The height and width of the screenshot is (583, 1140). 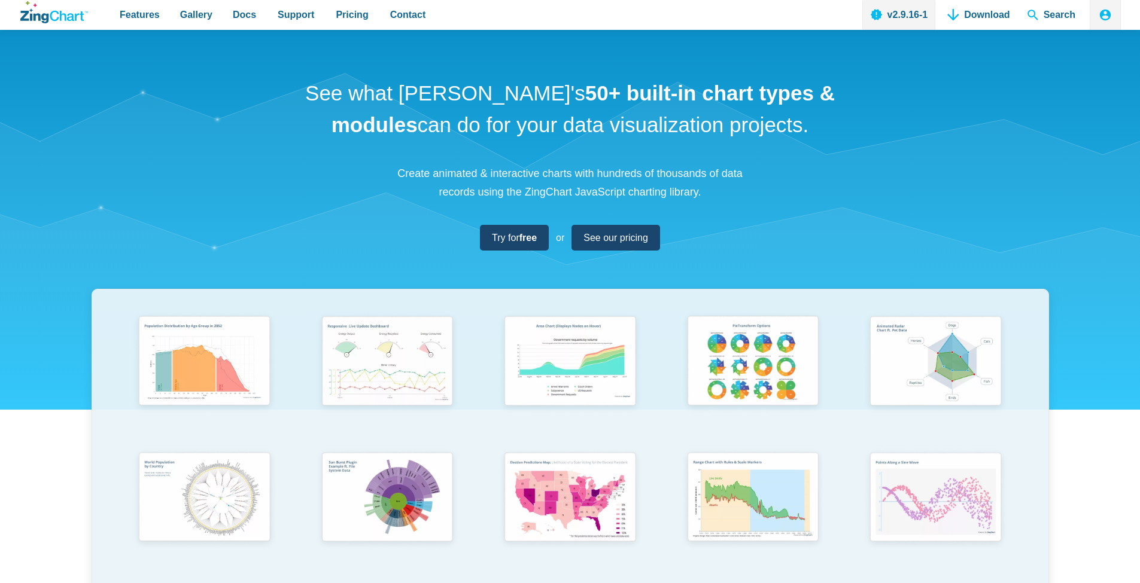 I want to click on img: Sun Burst Plugin Example ft. File System Data, so click(x=387, y=499).